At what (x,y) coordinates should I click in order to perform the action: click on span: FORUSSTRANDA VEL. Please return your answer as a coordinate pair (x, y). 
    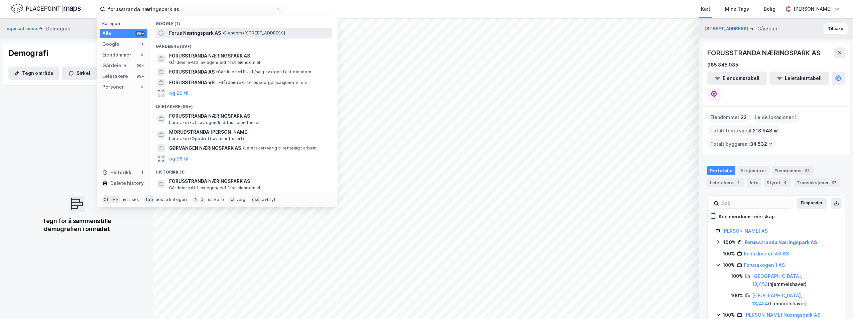
    Looking at the image, I should click on (193, 83).